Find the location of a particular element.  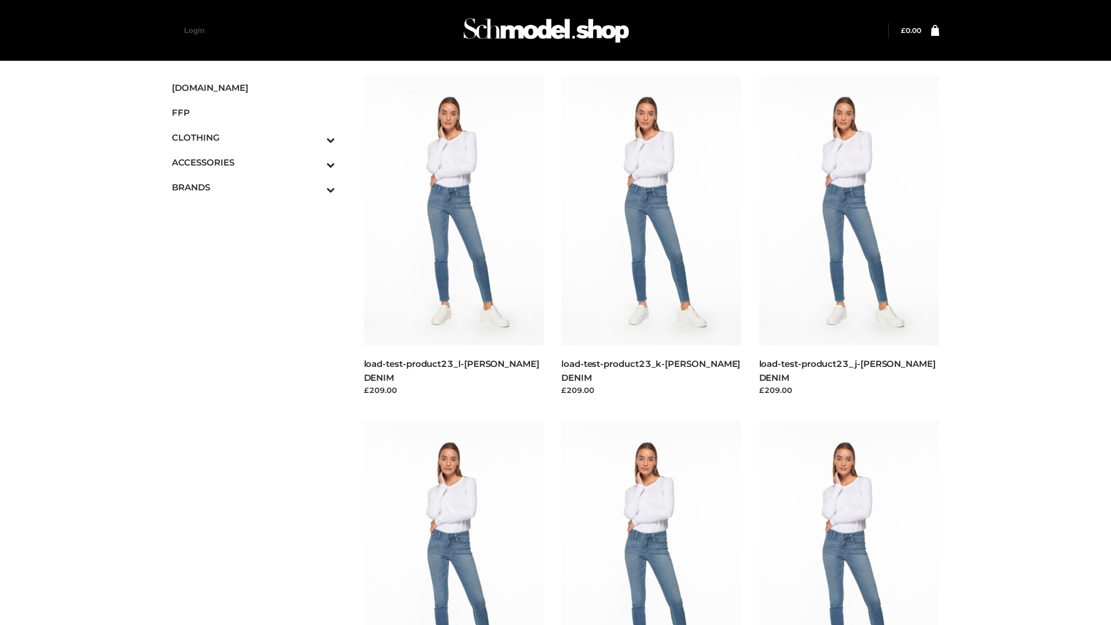

a: CLOTHINGToggle Submenu is located at coordinates (253, 137).